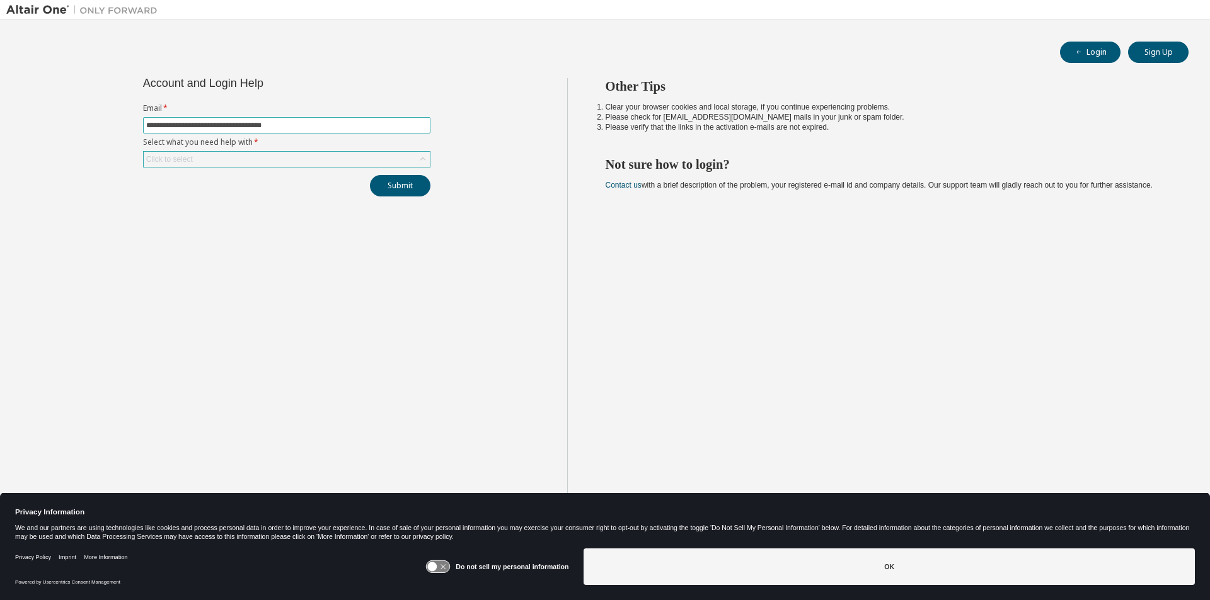  I want to click on button: Login, so click(1090, 52).